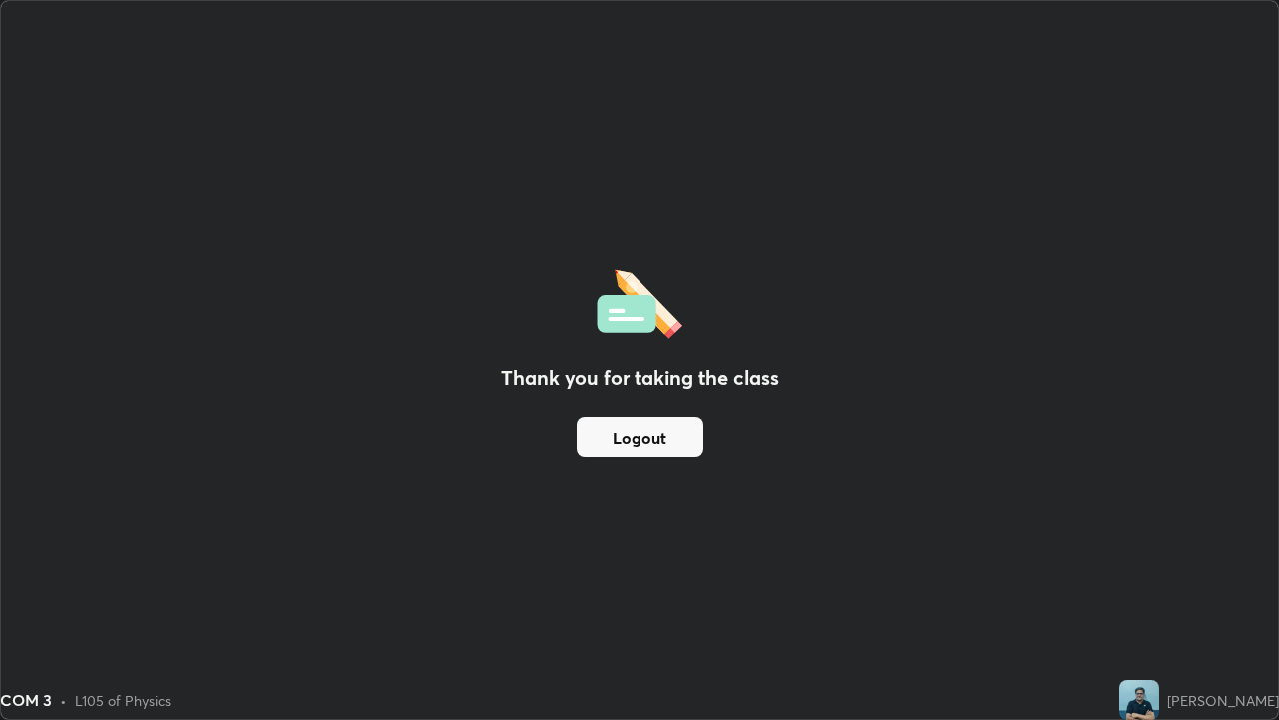 This screenshot has height=720, width=1279. Describe the element at coordinates (1139, 700) in the screenshot. I see `img: 3cc9671c434e4cc7a3e98729d35f74b5.jpg` at that location.